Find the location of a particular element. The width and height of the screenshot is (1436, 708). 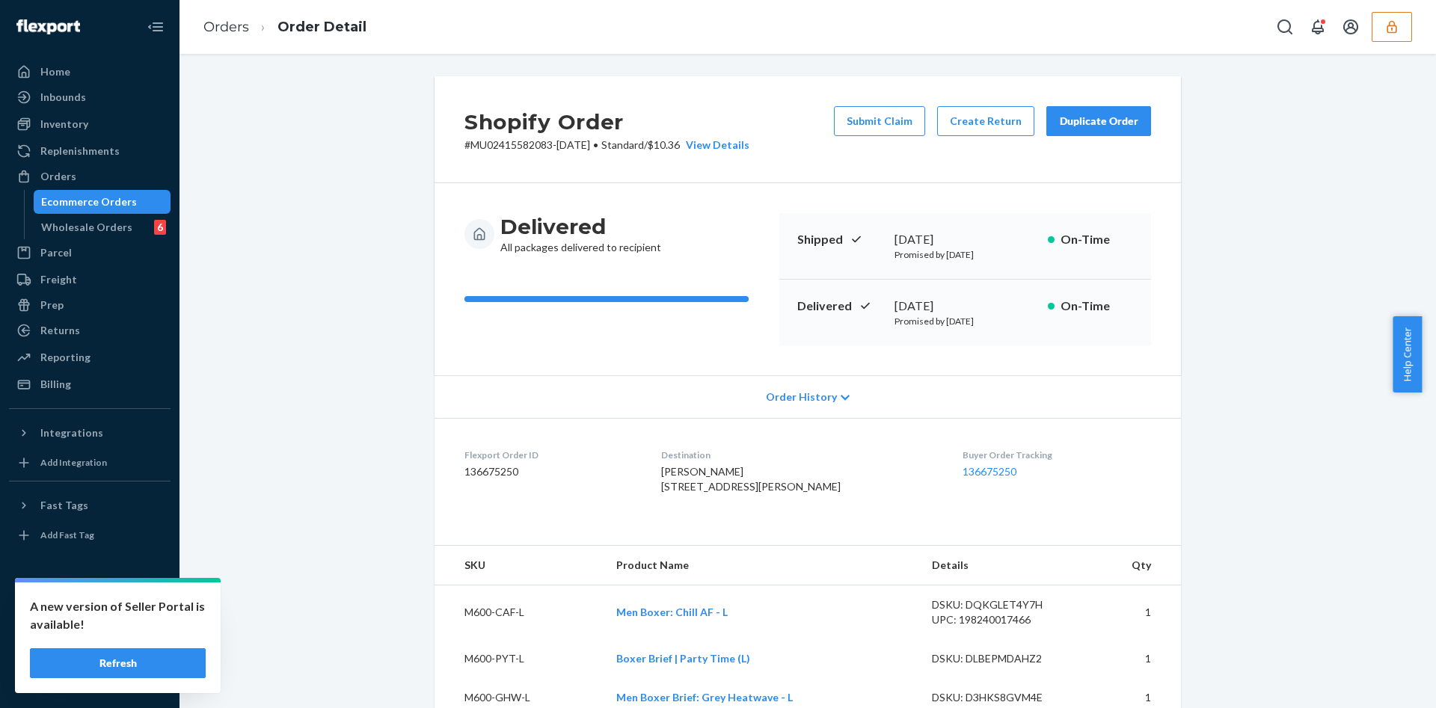

td: M600-PYT-L is located at coordinates (519, 659).